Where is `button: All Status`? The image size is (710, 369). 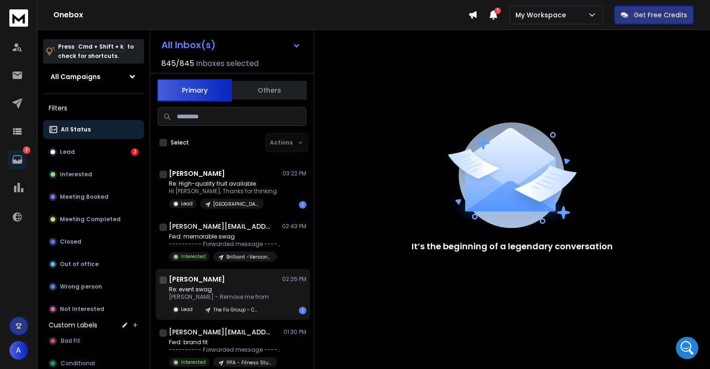
button: All Status is located at coordinates (94, 130).